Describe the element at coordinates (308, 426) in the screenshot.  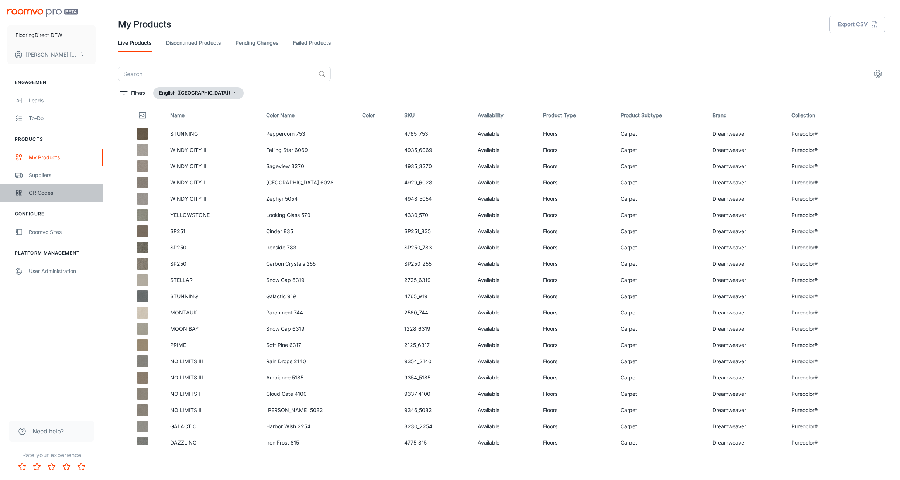
I see `td: Harbor Wish 2254` at that location.